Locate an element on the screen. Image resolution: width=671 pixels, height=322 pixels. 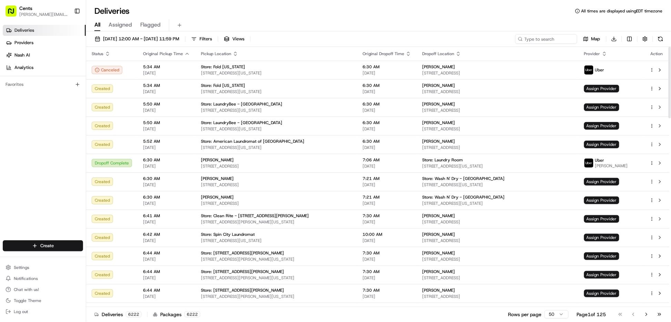
div: Action is located at coordinates (657, 54).